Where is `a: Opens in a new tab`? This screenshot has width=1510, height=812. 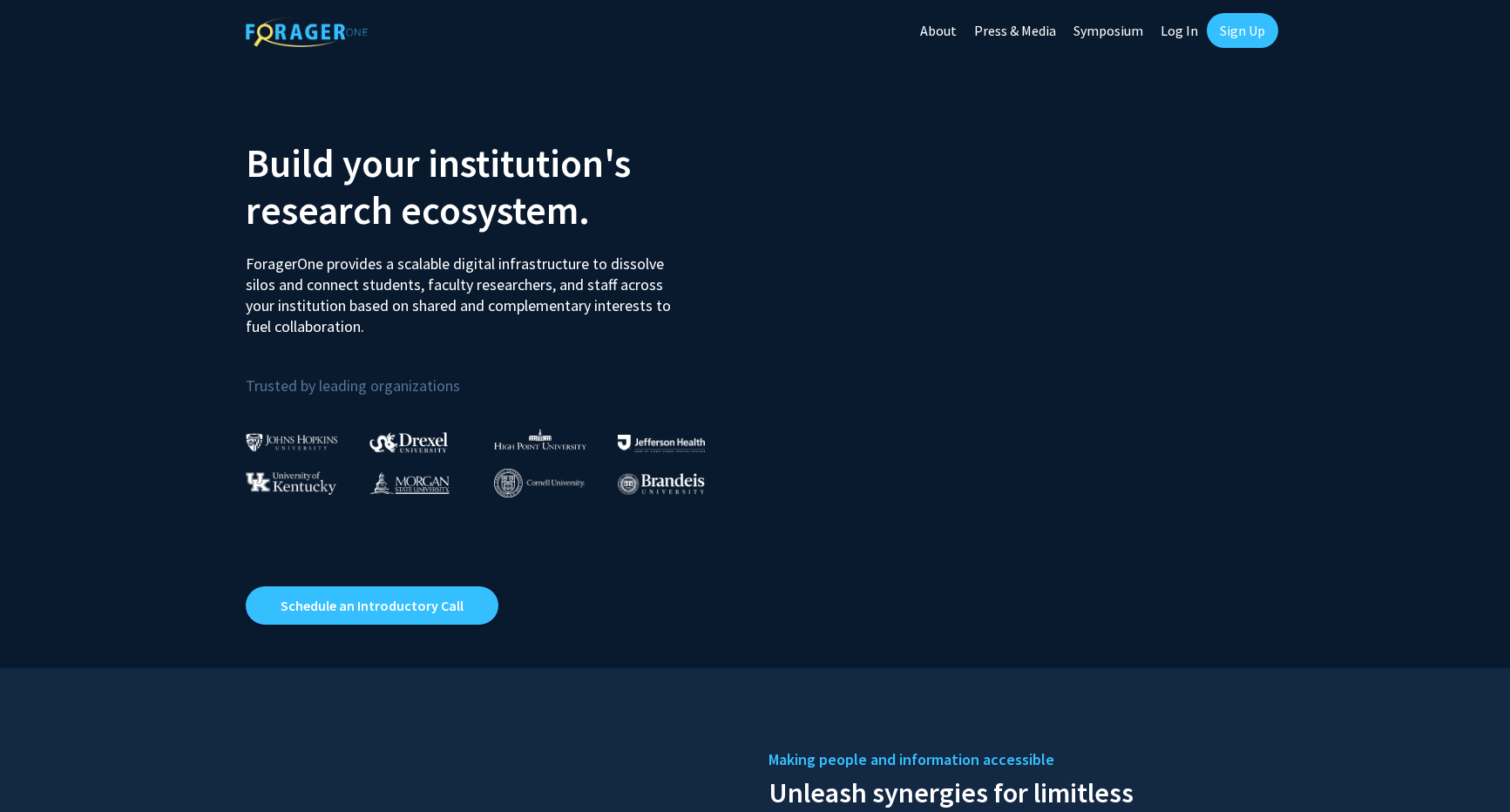
a: Opens in a new tab is located at coordinates (372, 606).